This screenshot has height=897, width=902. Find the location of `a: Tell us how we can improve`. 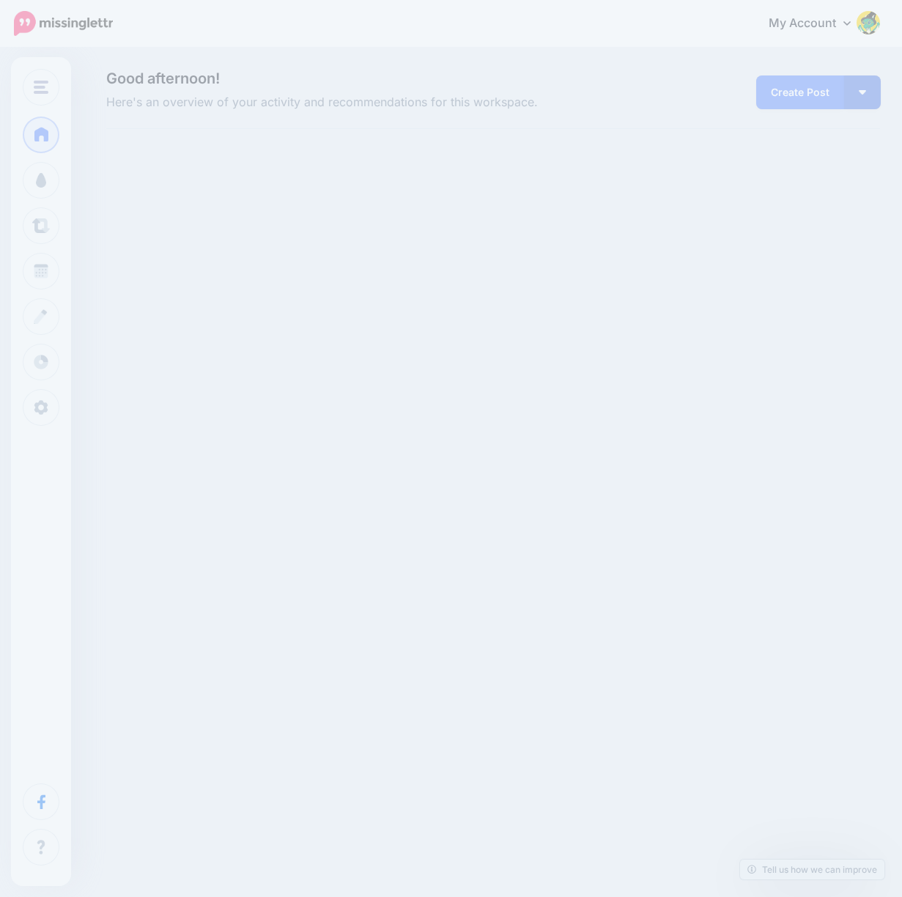

a: Tell us how we can improve is located at coordinates (812, 869).